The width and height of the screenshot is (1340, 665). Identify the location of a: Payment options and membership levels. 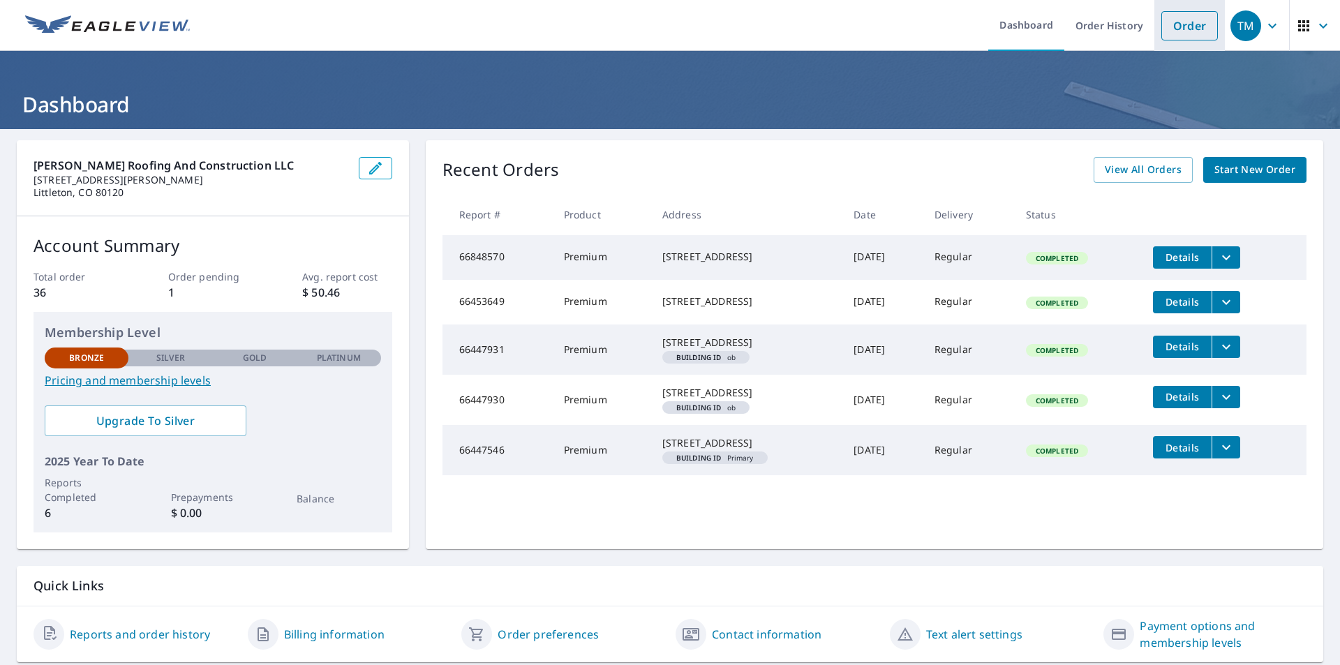
(1222, 634).